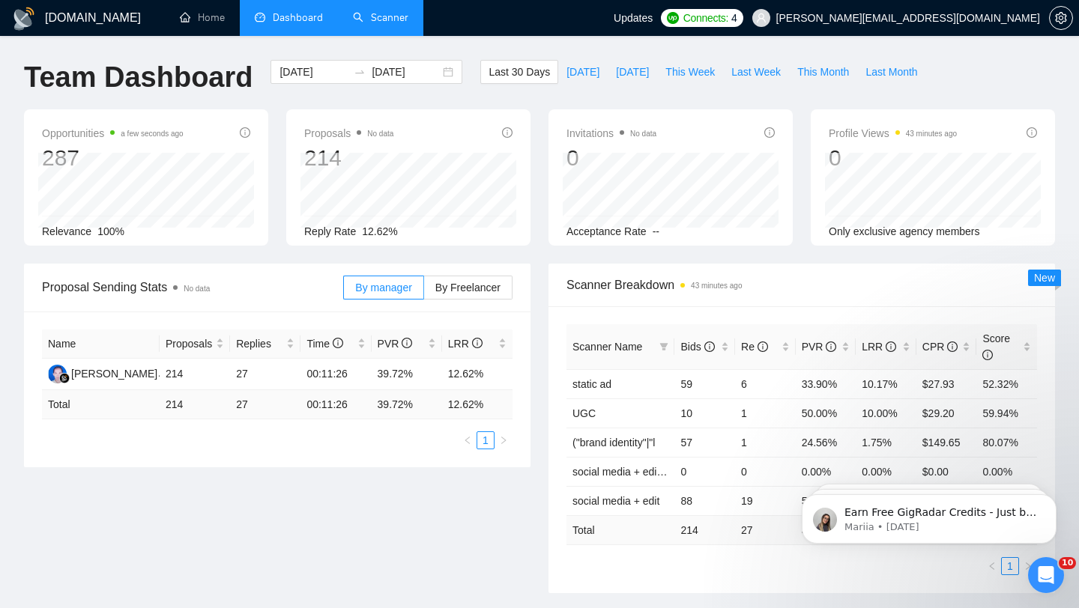 Image resolution: width=1079 pixels, height=608 pixels. What do you see at coordinates (734, 18) in the screenshot?
I see `span: 4` at bounding box center [734, 18].